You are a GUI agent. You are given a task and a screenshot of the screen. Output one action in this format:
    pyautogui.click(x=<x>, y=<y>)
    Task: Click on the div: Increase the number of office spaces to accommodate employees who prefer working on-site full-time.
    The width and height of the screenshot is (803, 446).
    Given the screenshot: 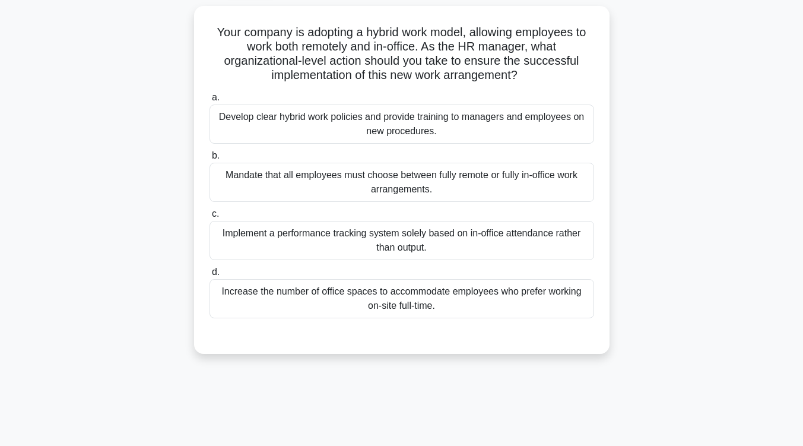 What is the action you would take?
    pyautogui.click(x=402, y=299)
    